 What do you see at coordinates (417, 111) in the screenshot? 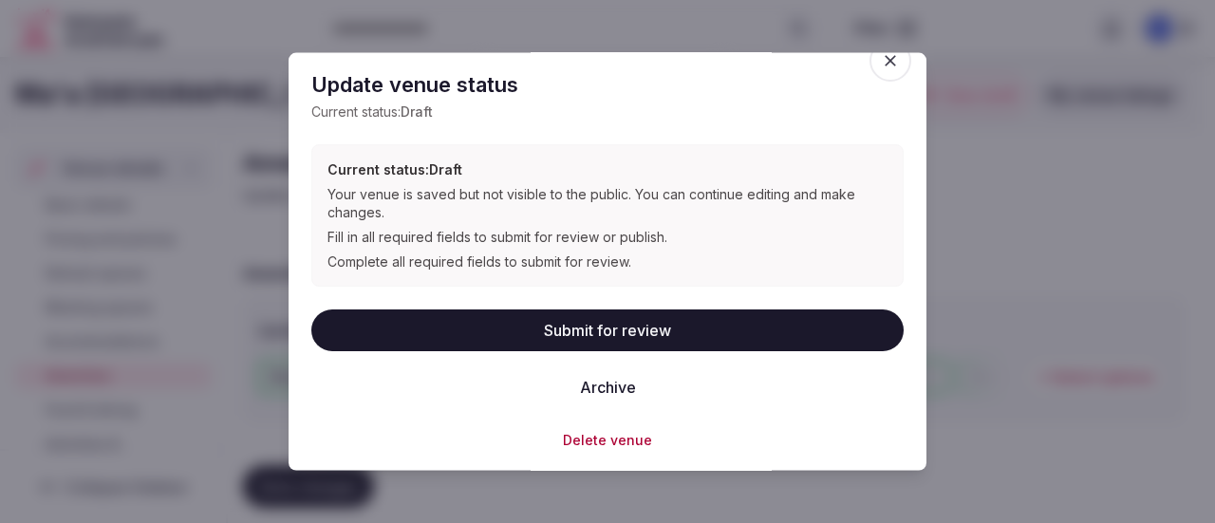
I see `span: Draft` at bounding box center [417, 111].